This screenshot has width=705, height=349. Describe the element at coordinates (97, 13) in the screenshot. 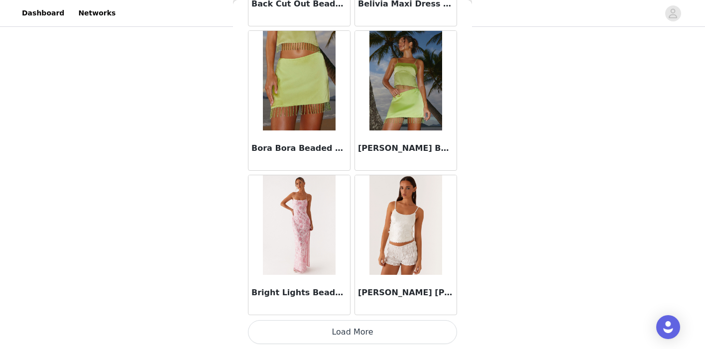

I see `a: Networks` at that location.